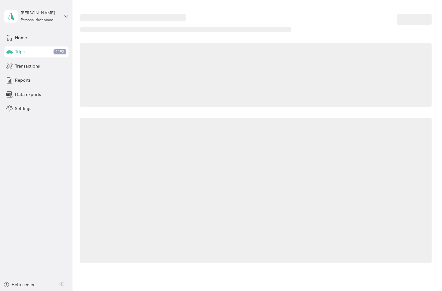 Image resolution: width=442 pixels, height=291 pixels. I want to click on div: Help center, so click(19, 285).